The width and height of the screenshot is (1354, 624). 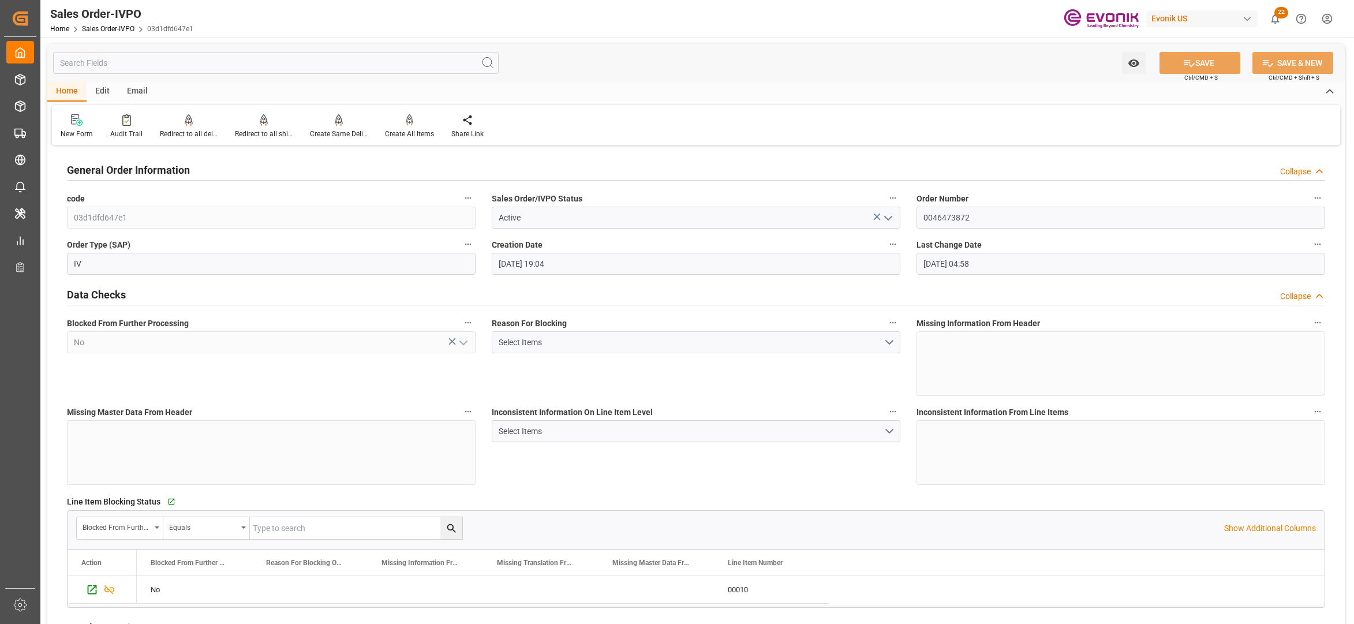 I want to click on span: Order Type (SAP), so click(x=99, y=245).